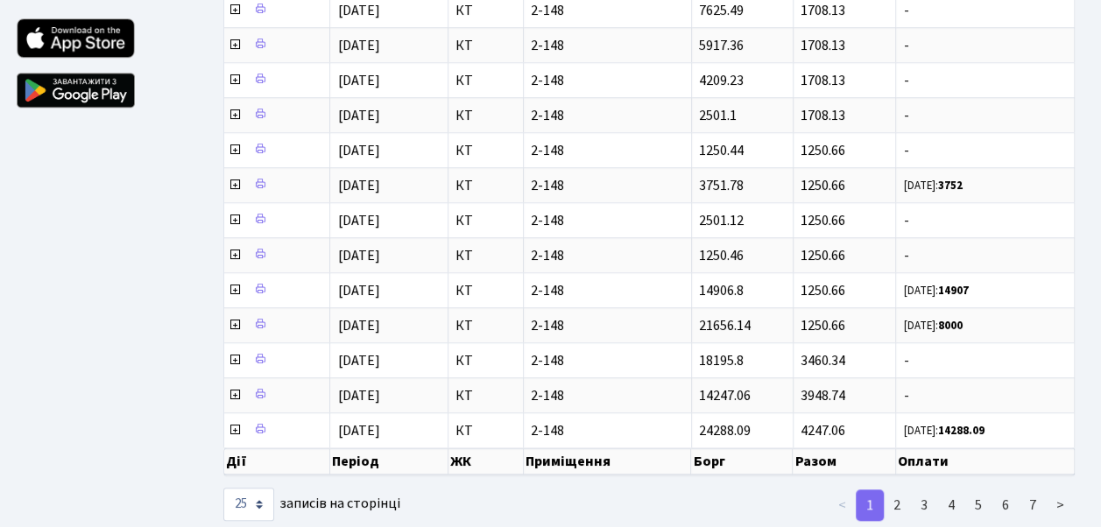 The width and height of the screenshot is (1101, 527). Describe the element at coordinates (897, 505) in the screenshot. I see `a: 2` at that location.